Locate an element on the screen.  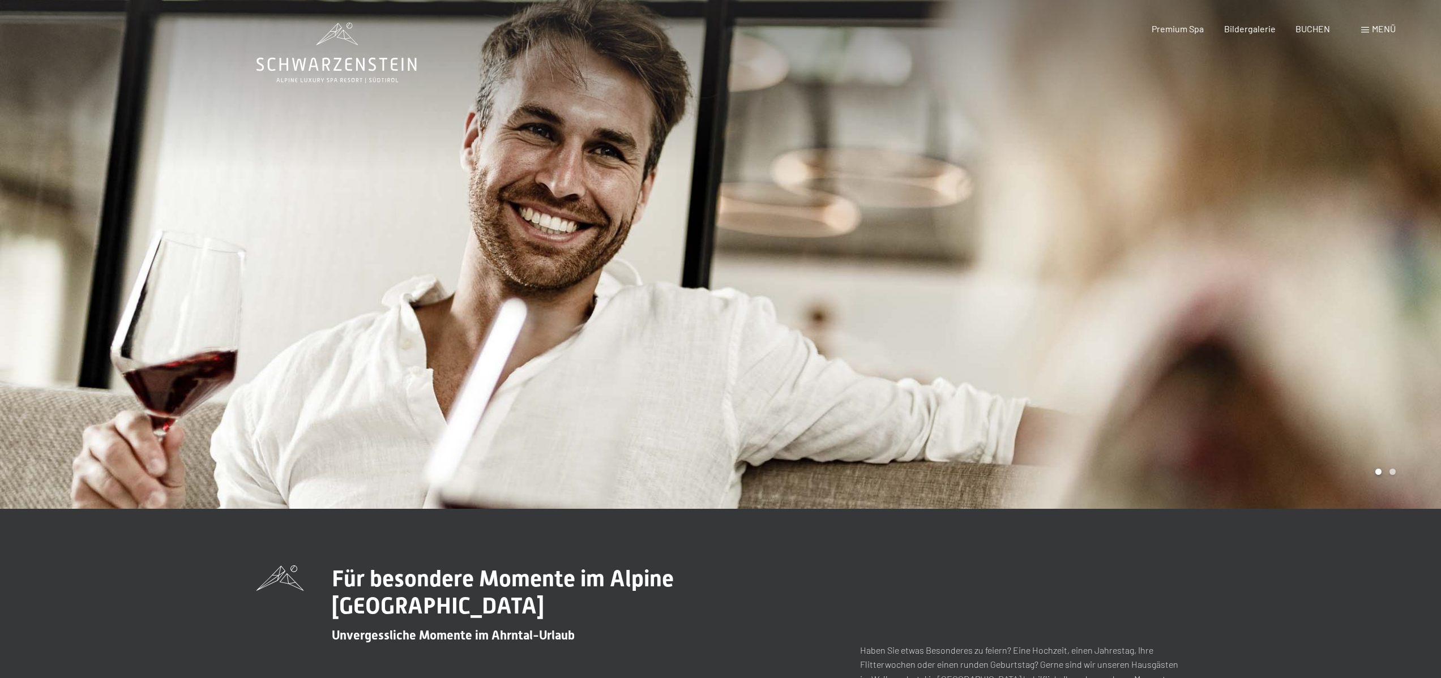
div: Carousel Page 1 (Current Slide) is located at coordinates (1378, 472).